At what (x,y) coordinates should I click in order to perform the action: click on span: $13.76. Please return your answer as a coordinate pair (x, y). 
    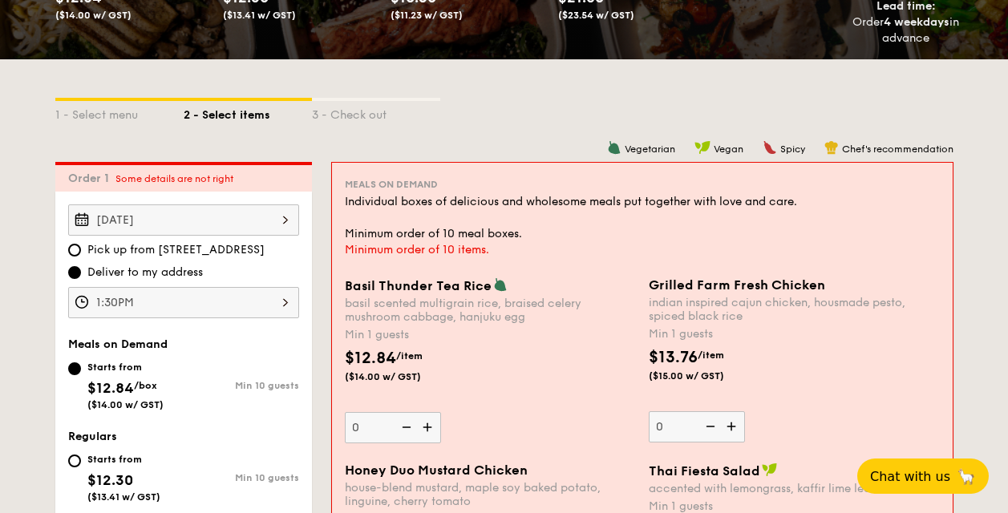
    Looking at the image, I should click on (673, 358).